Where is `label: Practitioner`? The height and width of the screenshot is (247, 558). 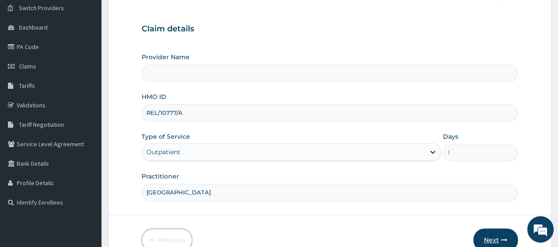 label: Practitioner is located at coordinates (160, 176).